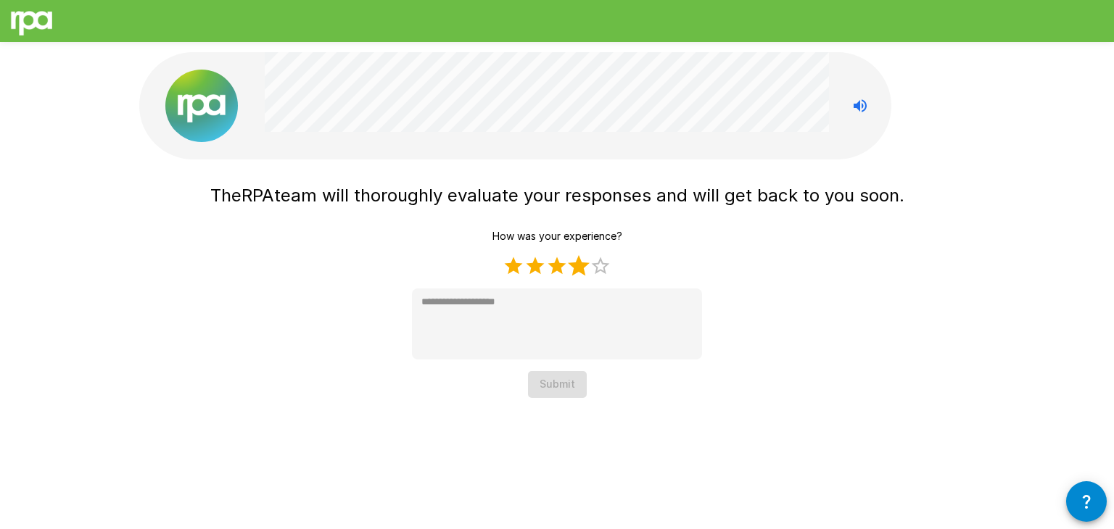 The width and height of the screenshot is (1114, 529). I want to click on span: team will thoroughly evaluate your responses and will get back to you soon., so click(589, 195).